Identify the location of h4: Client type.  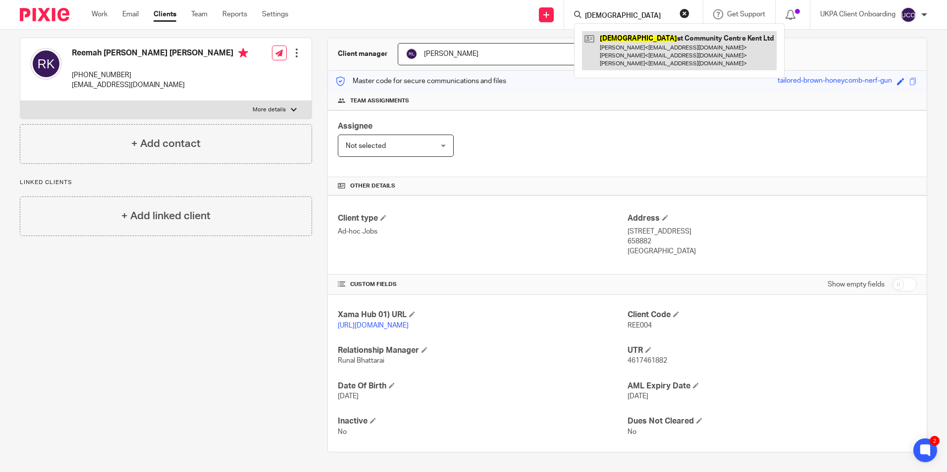
(482, 218).